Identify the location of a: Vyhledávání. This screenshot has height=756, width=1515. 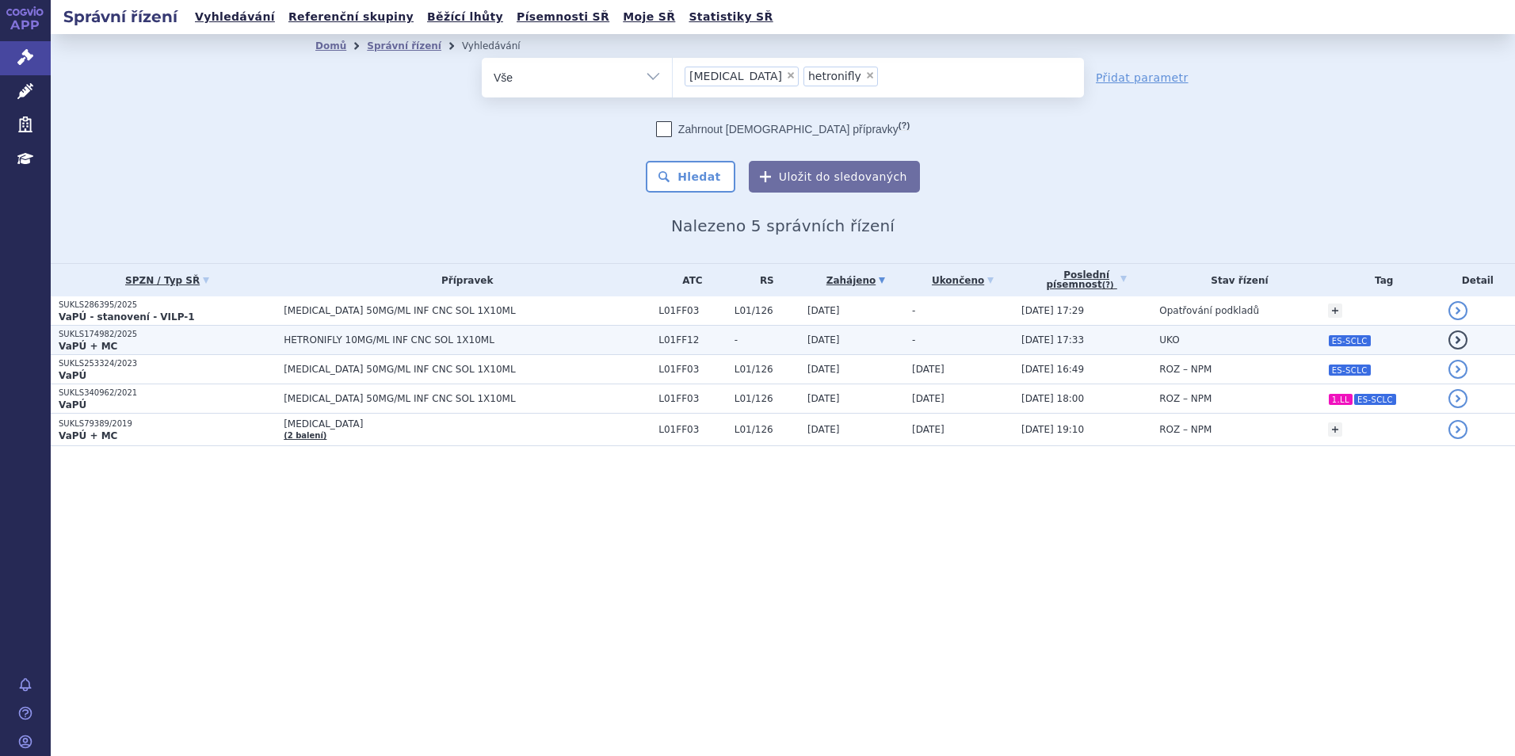
(234, 17).